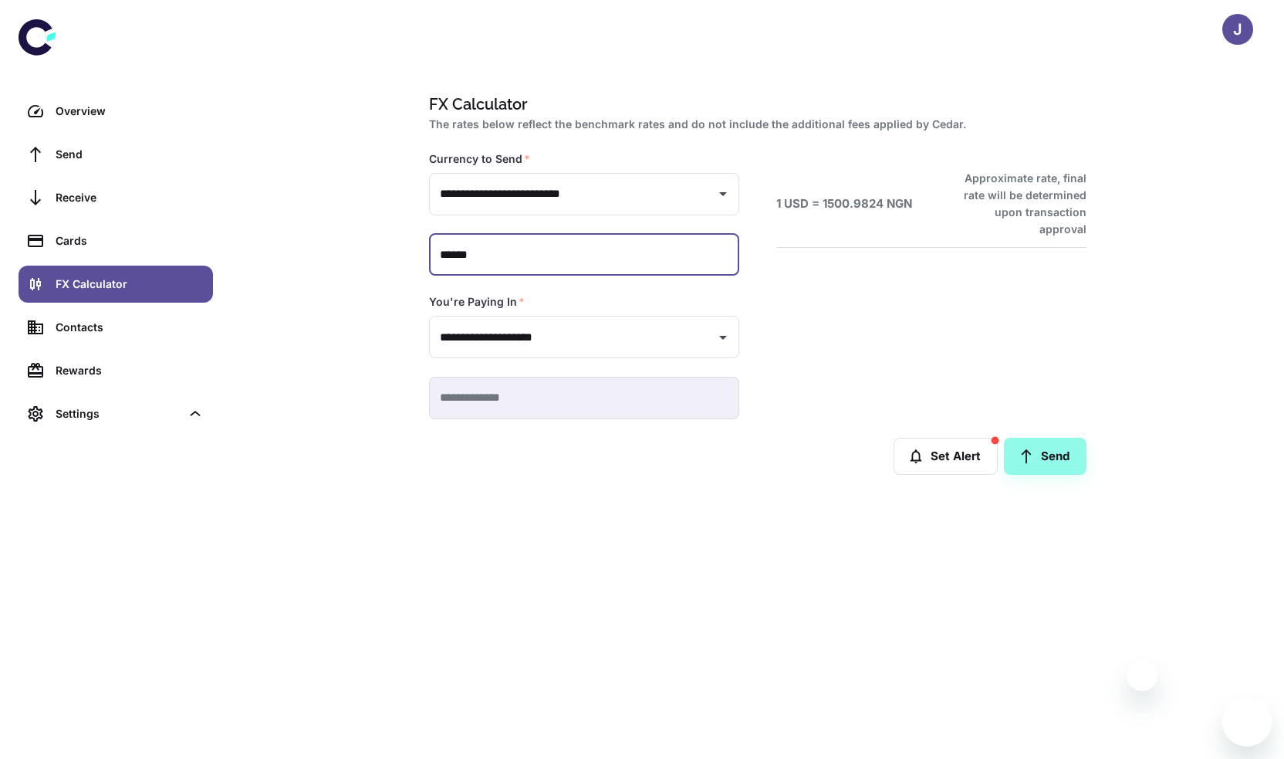 The image size is (1284, 759). What do you see at coordinates (130, 327) in the screenshot?
I see `div: Contacts` at bounding box center [130, 327].